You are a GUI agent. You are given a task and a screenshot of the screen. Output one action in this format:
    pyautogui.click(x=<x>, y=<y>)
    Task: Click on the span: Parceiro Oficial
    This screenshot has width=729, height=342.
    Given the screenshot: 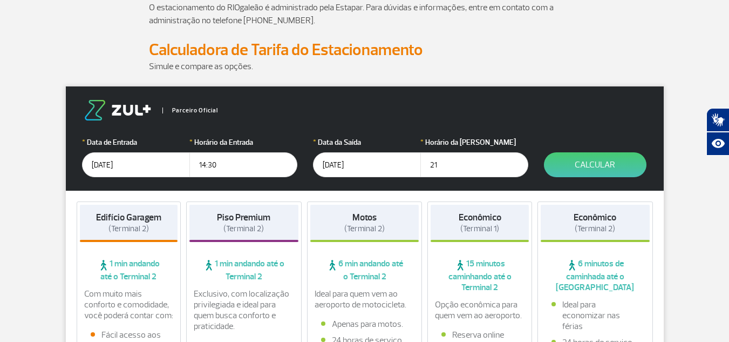 What is the action you would take?
    pyautogui.click(x=190, y=110)
    